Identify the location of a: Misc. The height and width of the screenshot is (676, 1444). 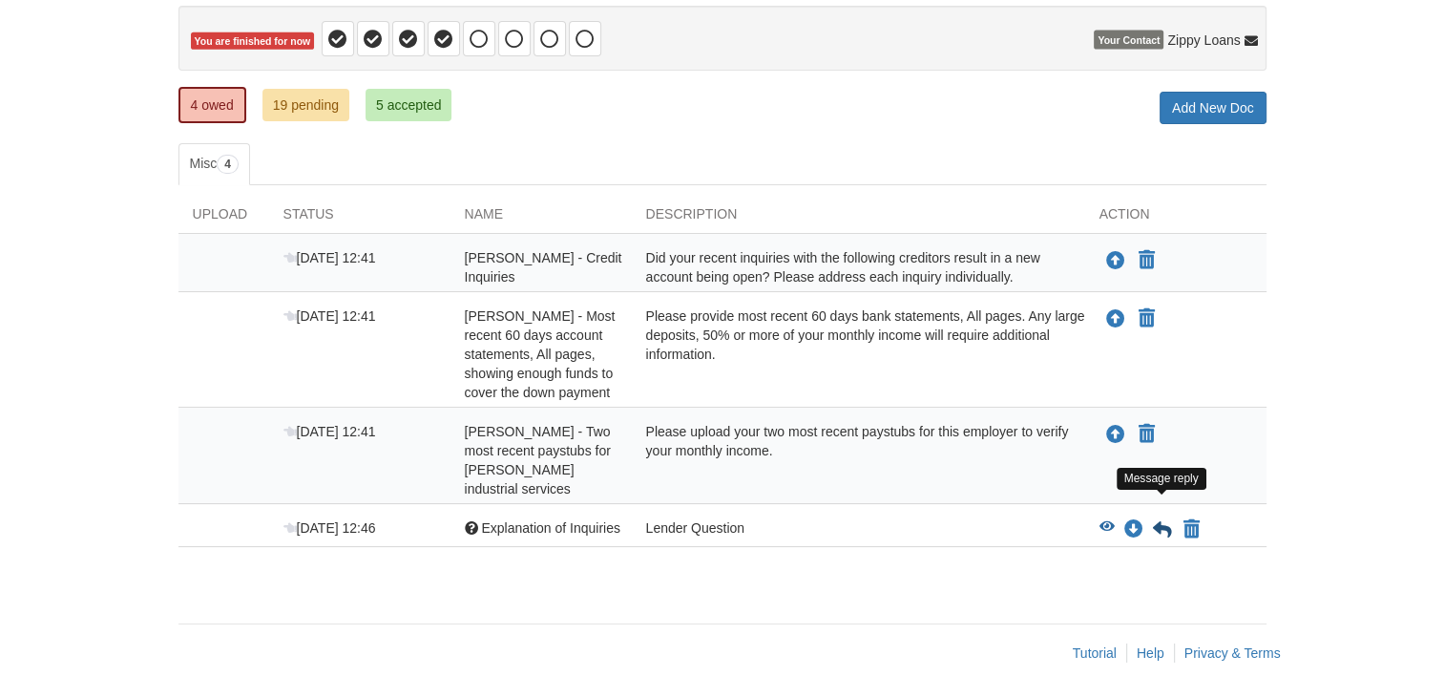
(214, 164).